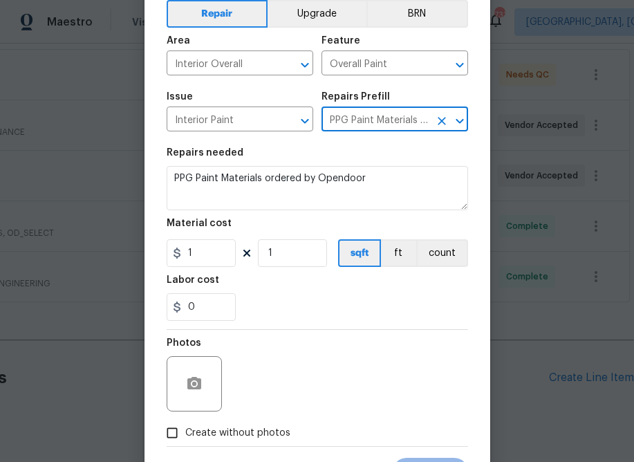  I want to click on h5: Repairs needed, so click(205, 153).